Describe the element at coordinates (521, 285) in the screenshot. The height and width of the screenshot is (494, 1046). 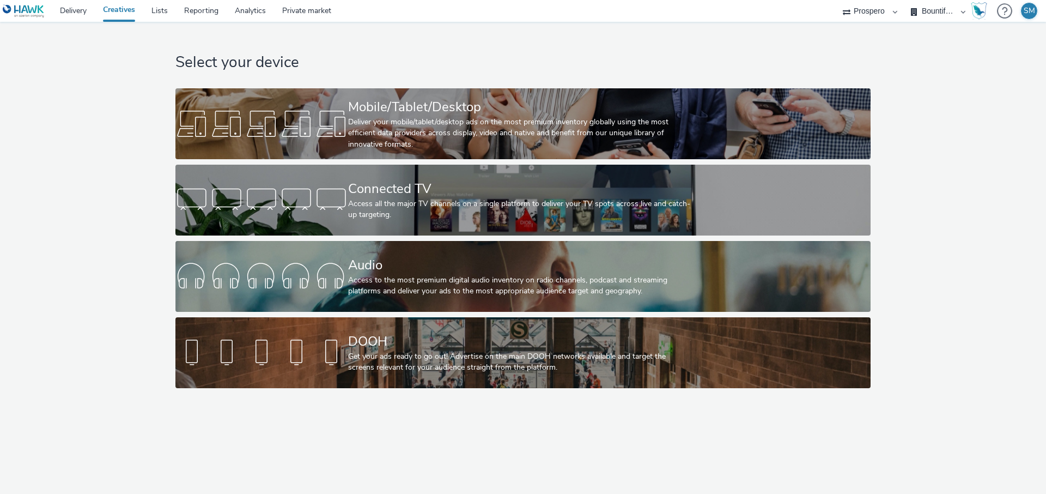
I see `div: Access to the most premium digital audio inventory on radio channels, podcast and streaming platf...` at that location.